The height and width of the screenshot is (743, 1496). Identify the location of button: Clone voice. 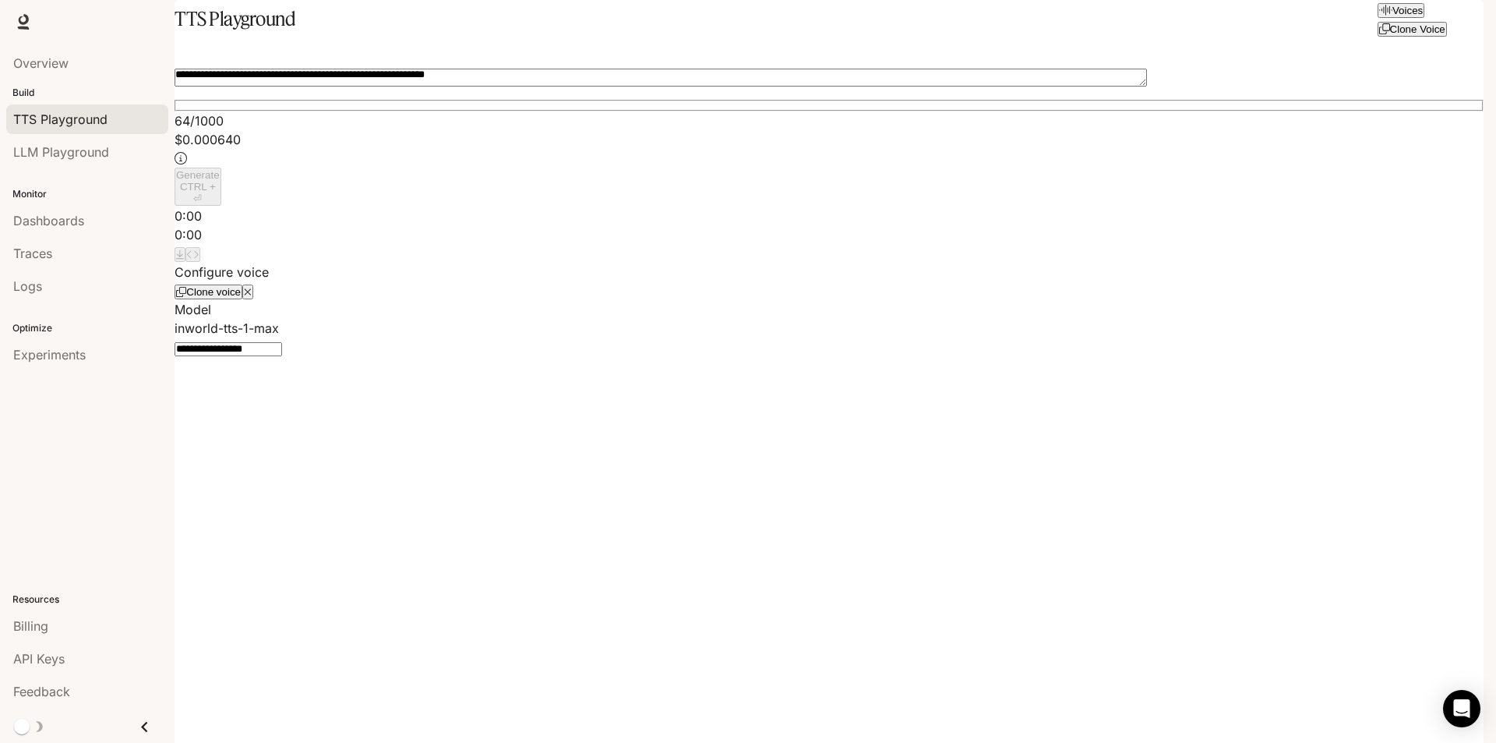
(208, 291).